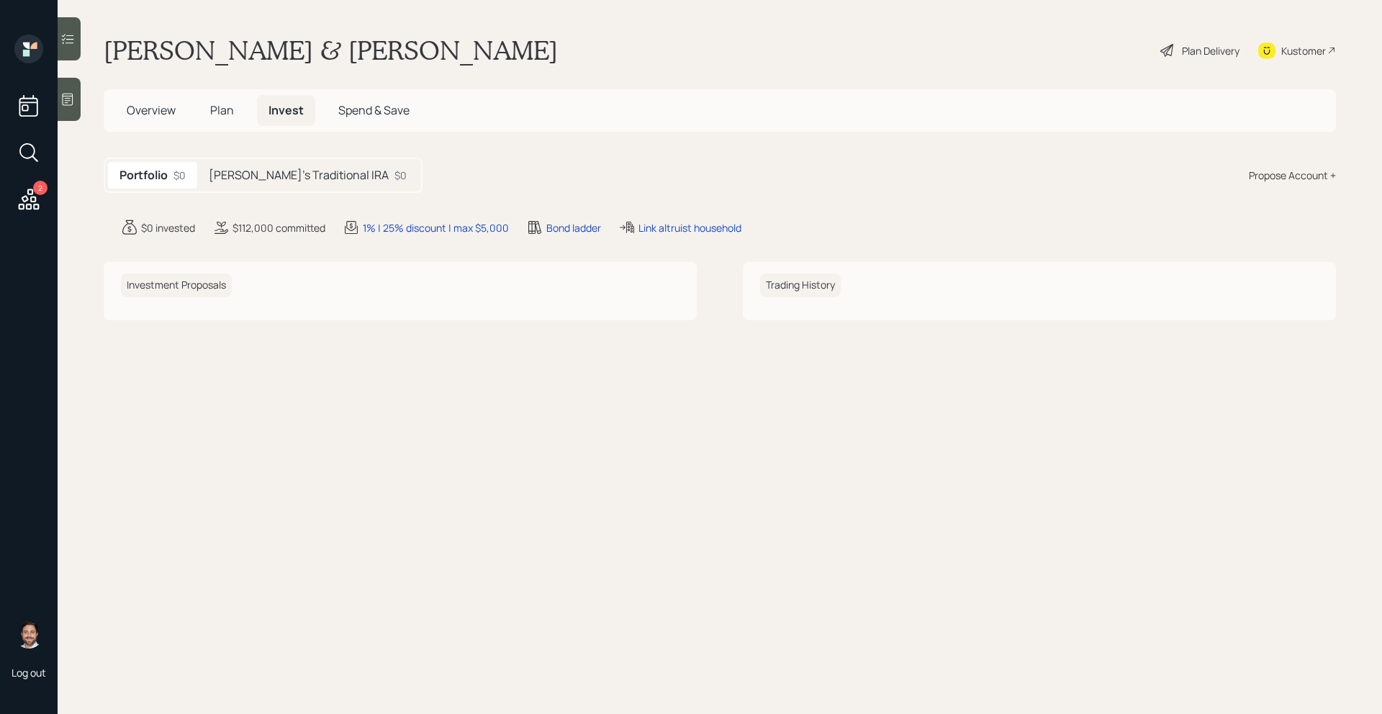 The image size is (1382, 714). What do you see at coordinates (286, 110) in the screenshot?
I see `span: Invest` at bounding box center [286, 110].